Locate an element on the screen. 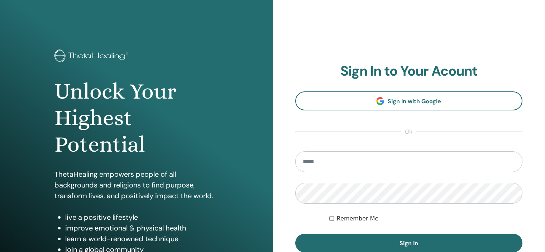 Image resolution: width=545 pixels, height=252 pixels. li: improve emotional & physical health is located at coordinates (142, 228).